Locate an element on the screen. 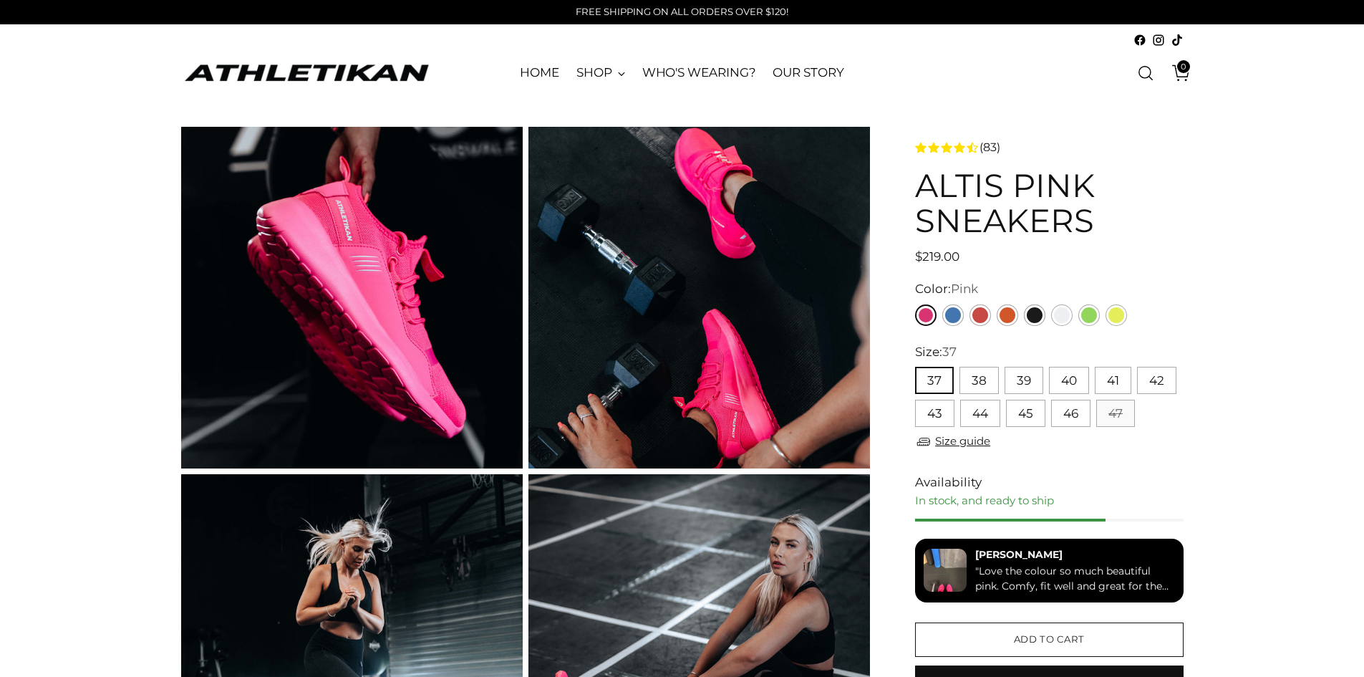  a: OUR STORY is located at coordinates (808, 73).